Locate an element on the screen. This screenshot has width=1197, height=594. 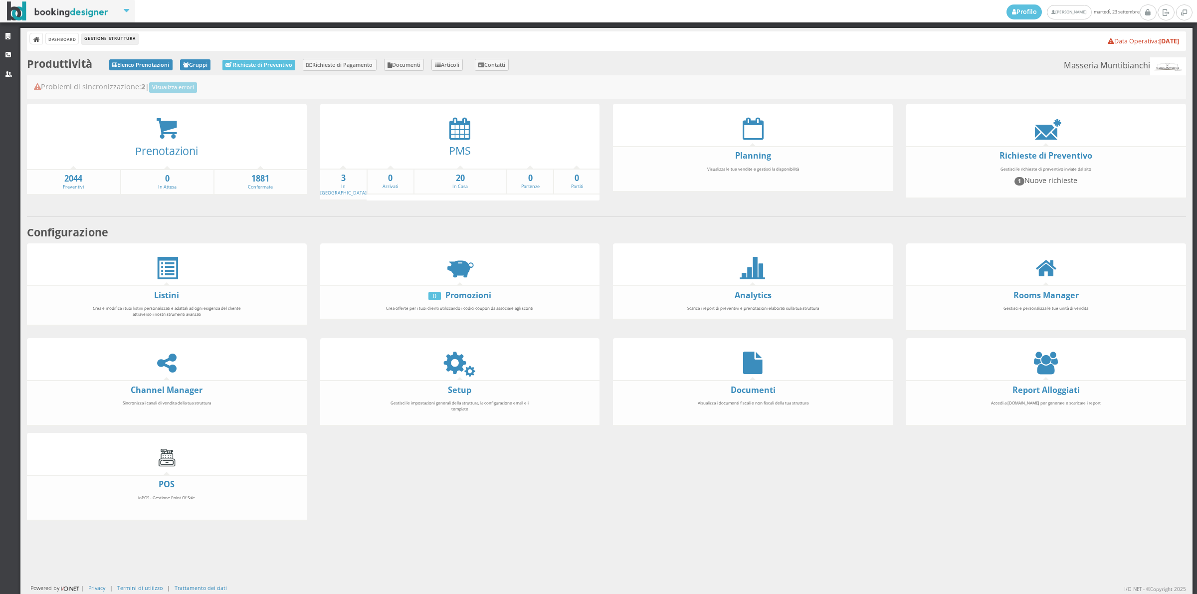
a: 0In Attesa is located at coordinates (167, 182).